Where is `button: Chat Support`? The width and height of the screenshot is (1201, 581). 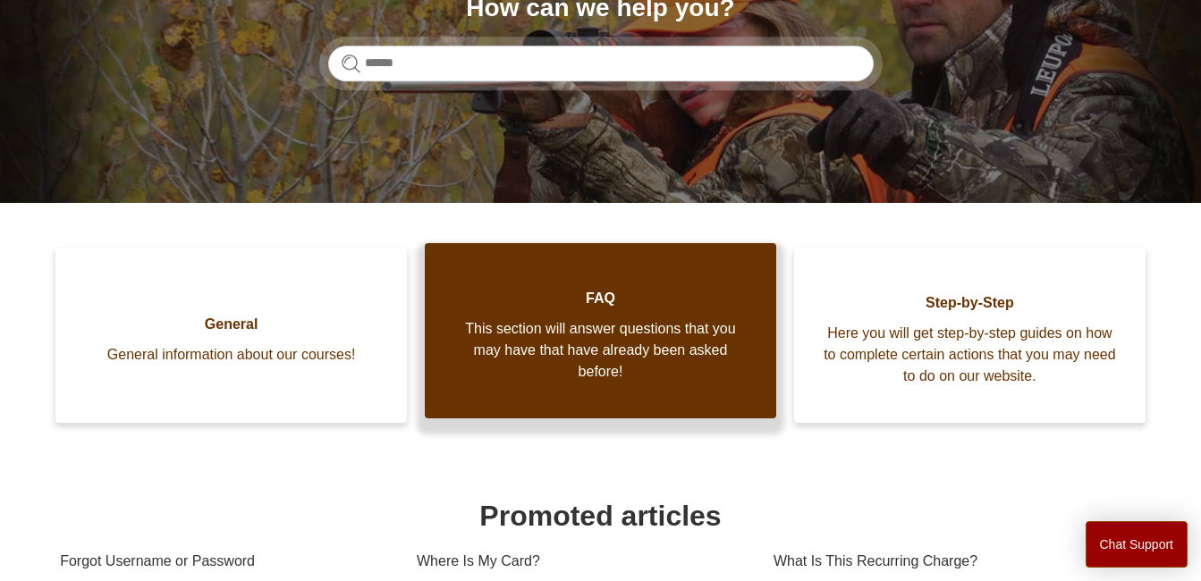 button: Chat Support is located at coordinates (1136, 544).